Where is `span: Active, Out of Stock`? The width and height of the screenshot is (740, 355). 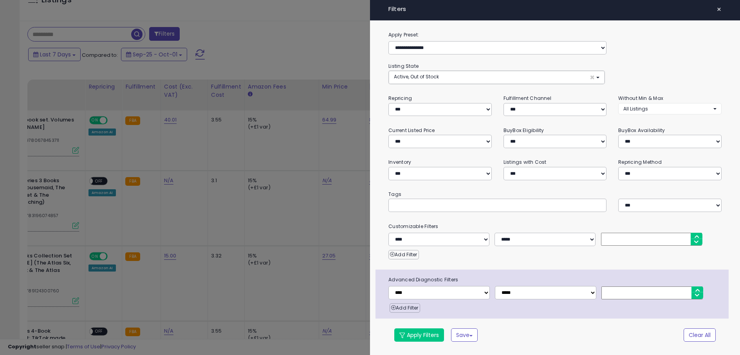 span: Active, Out of Stock is located at coordinates (416, 76).